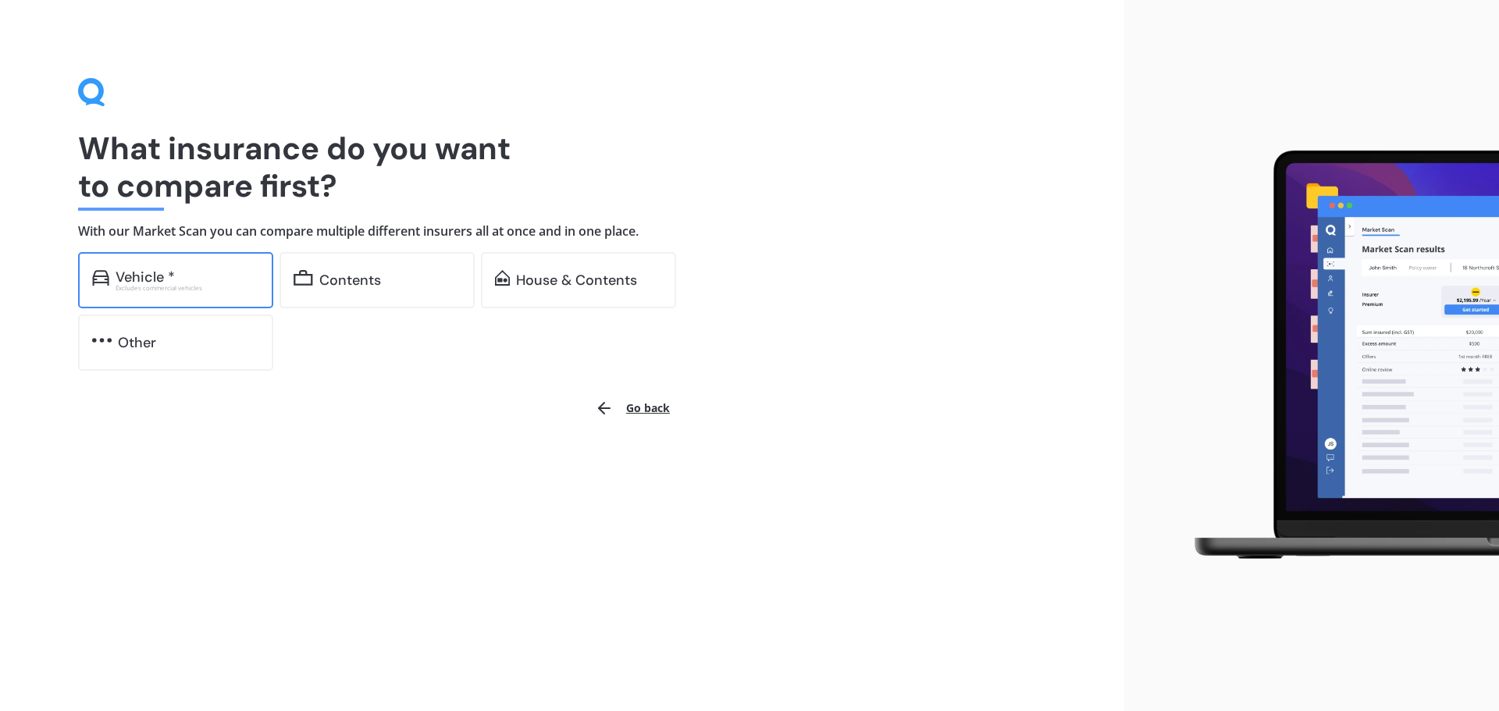 The image size is (1499, 711). I want to click on h1: What insurance do you want to compare first?, so click(562, 167).